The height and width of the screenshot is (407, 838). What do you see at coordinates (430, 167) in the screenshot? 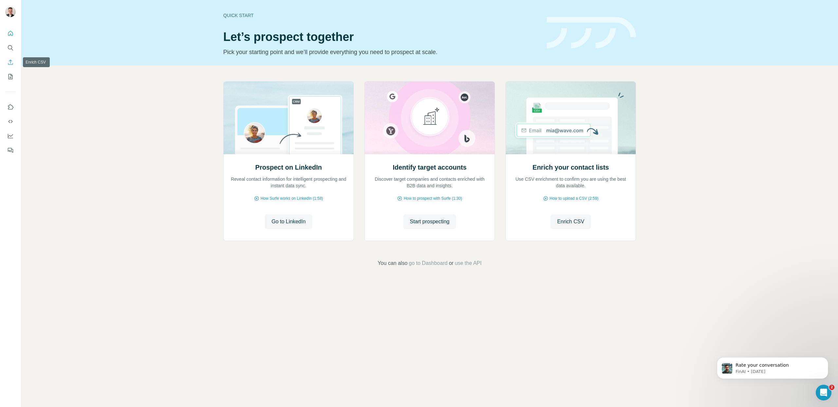
I see `h2: Identify target accounts` at bounding box center [430, 167].